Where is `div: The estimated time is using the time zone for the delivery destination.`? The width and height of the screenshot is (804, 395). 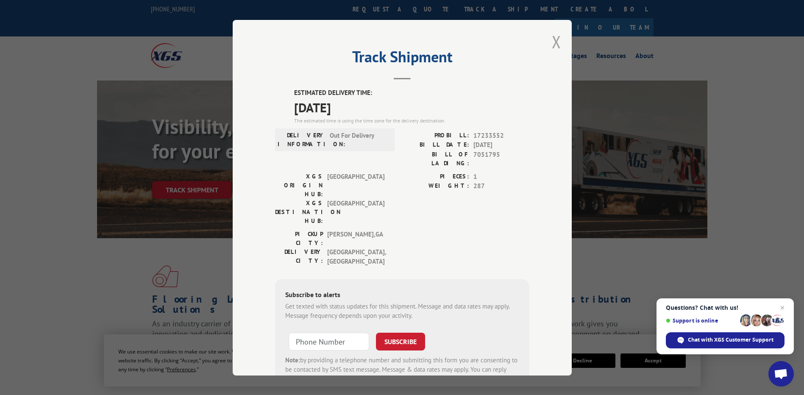
div: The estimated time is using the time zone for the delivery destination. is located at coordinates (411, 120).